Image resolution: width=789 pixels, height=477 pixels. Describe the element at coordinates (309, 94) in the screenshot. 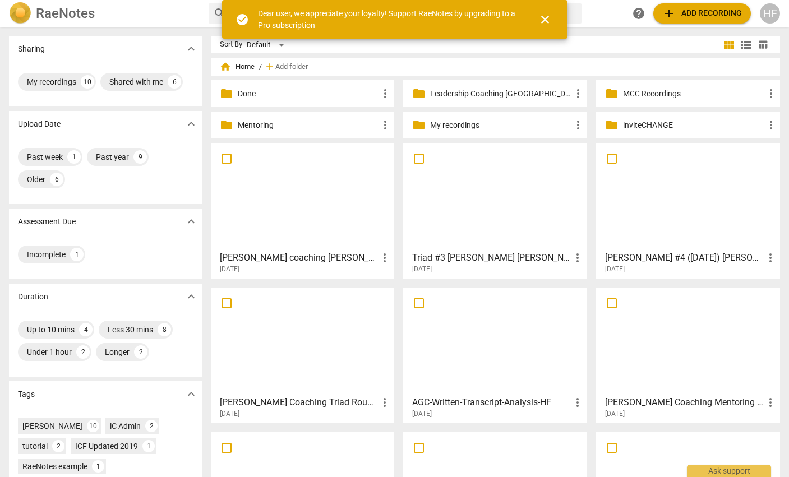

I see `p: Done` at that location.